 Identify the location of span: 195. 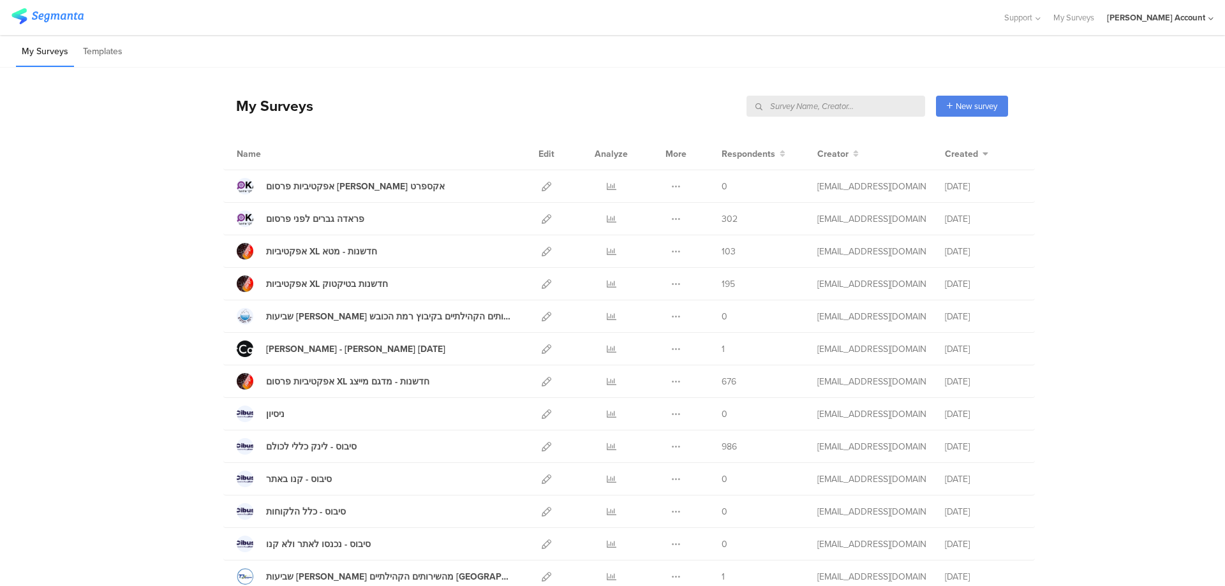
(728, 284).